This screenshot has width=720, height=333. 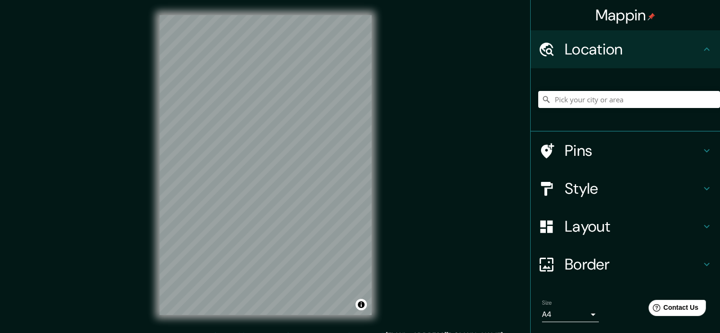 I want to click on h4: Style, so click(x=633, y=188).